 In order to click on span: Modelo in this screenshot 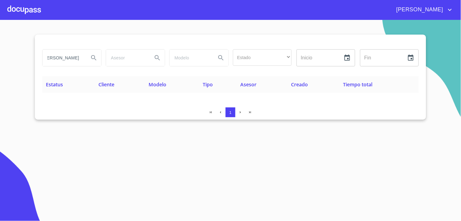, I will do `click(158, 84)`.